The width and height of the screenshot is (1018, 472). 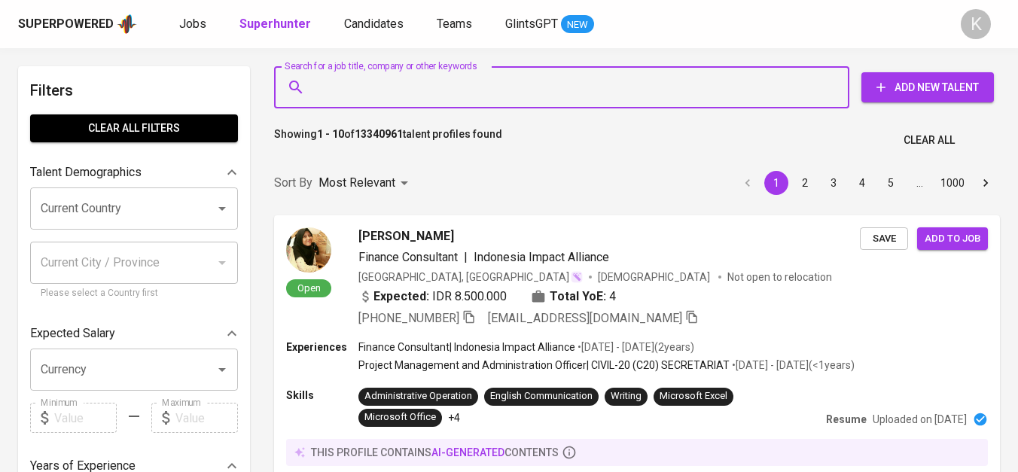 What do you see at coordinates (408, 257) in the screenshot?
I see `span: Finance Consultant` at bounding box center [408, 257].